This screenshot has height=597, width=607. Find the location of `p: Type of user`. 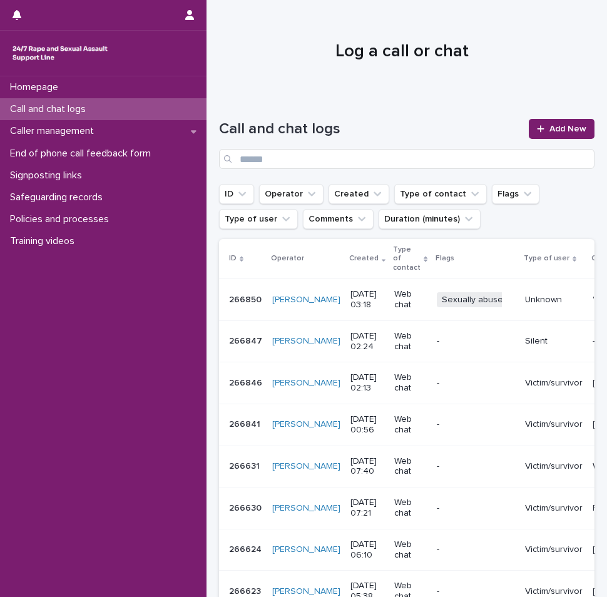

p: Type of user is located at coordinates (546, 258).